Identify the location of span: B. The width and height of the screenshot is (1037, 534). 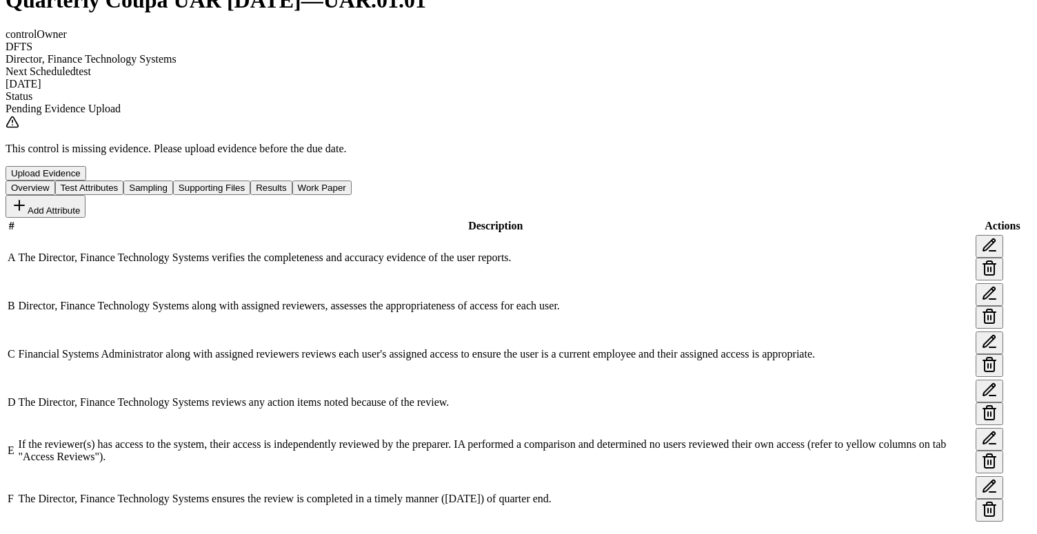
(11, 305).